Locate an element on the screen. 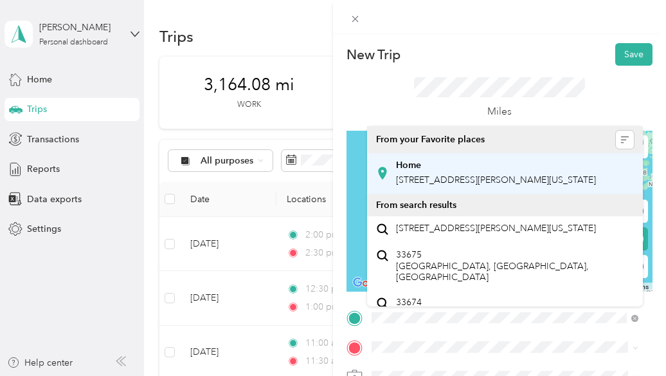 The image size is (666, 376). strong: Home is located at coordinates (409, 165).